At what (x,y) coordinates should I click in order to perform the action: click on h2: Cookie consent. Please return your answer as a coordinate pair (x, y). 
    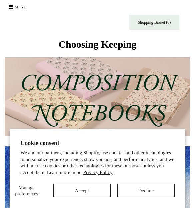
    Looking at the image, I should click on (98, 143).